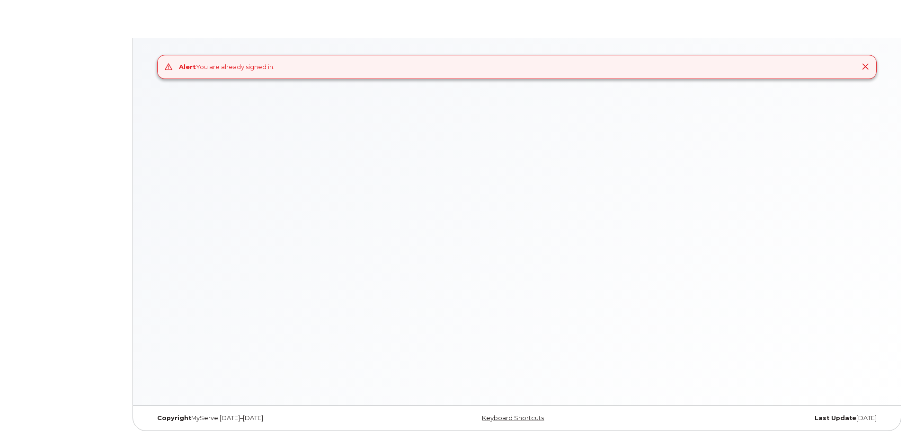  What do you see at coordinates (187, 67) in the screenshot?
I see `strong: Alert` at bounding box center [187, 67].